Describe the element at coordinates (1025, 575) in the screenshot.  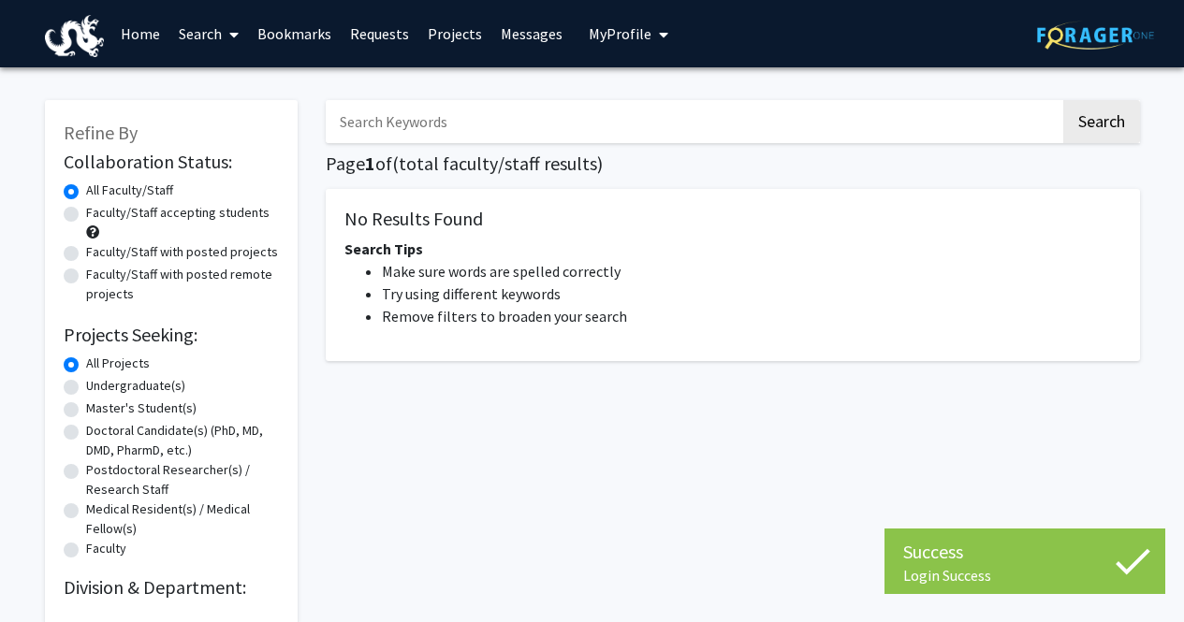
I see `div: Login Success` at that location.